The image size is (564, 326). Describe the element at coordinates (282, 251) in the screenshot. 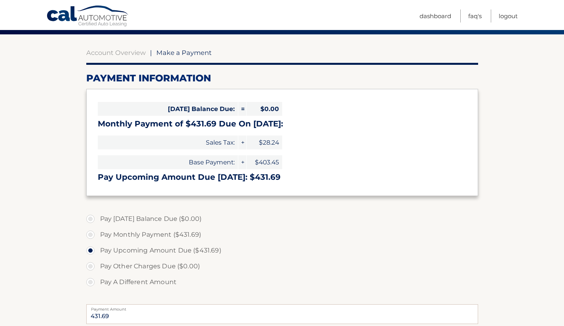

I see `label: Pay Upcoming Amount Due ($431.69)` at that location.